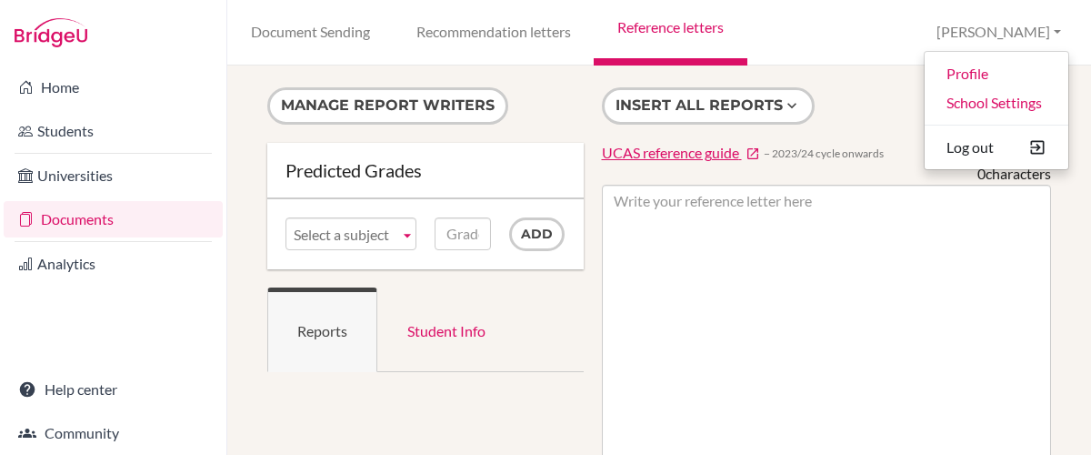 The image size is (1091, 455). I want to click on a: Reports, so click(322, 329).